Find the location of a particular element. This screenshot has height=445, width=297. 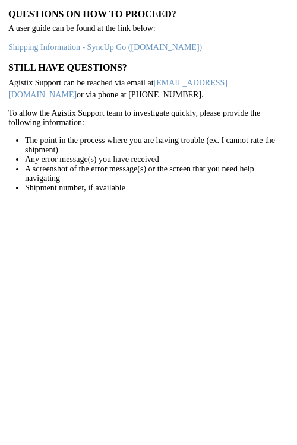

li: Shipment number, if available is located at coordinates (157, 188).